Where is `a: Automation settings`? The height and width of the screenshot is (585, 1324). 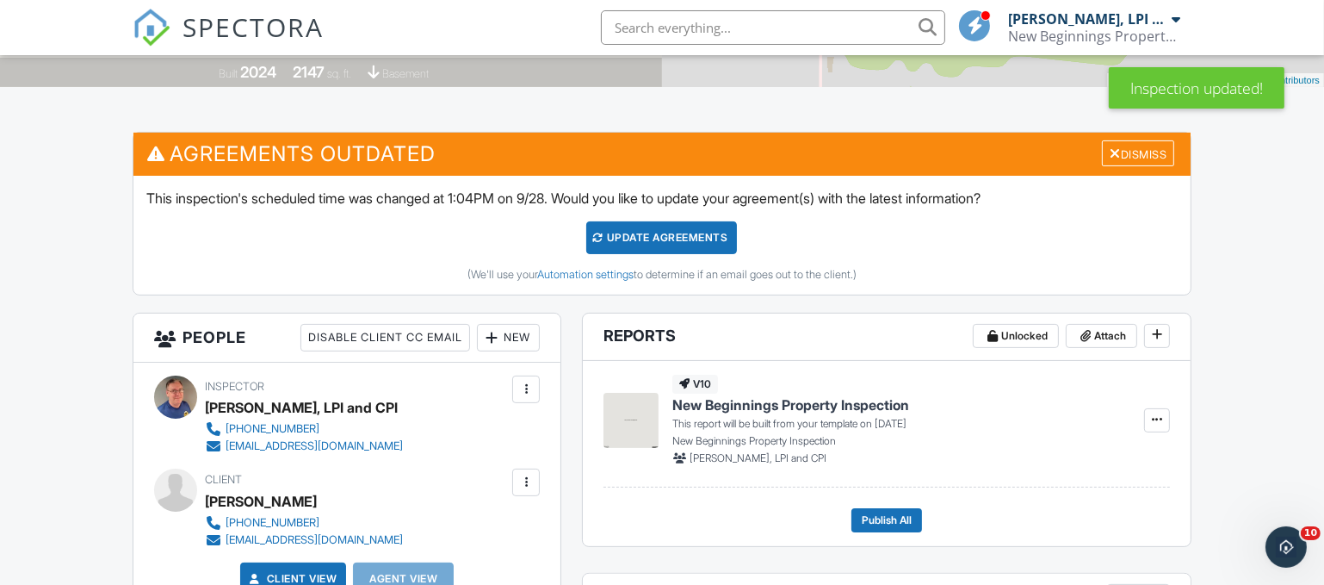 a: Automation settings is located at coordinates (585, 274).